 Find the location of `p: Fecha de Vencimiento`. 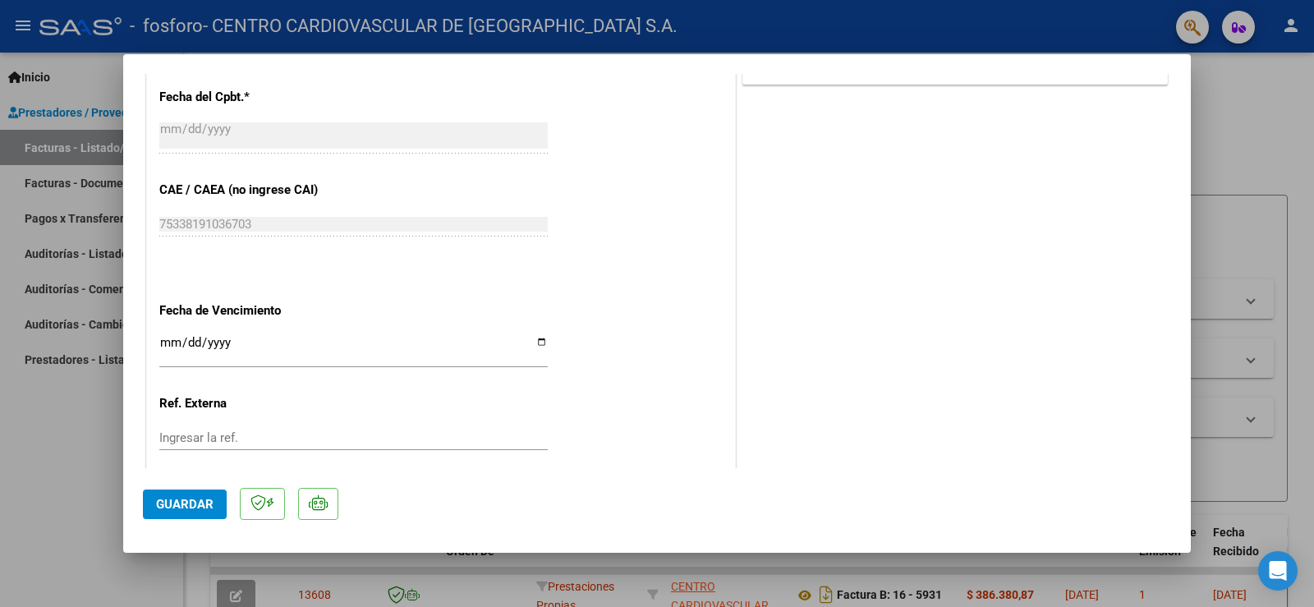

p: Fecha de Vencimiento is located at coordinates (244, 310).